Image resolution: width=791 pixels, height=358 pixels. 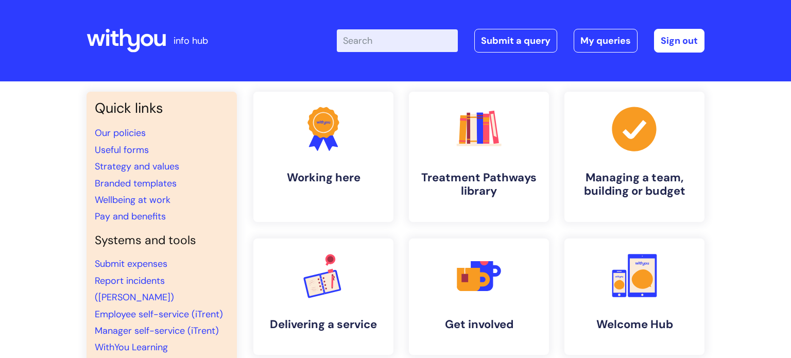 What do you see at coordinates (159, 314) in the screenshot?
I see `a: Employee self-service (iTrent)` at bounding box center [159, 314].